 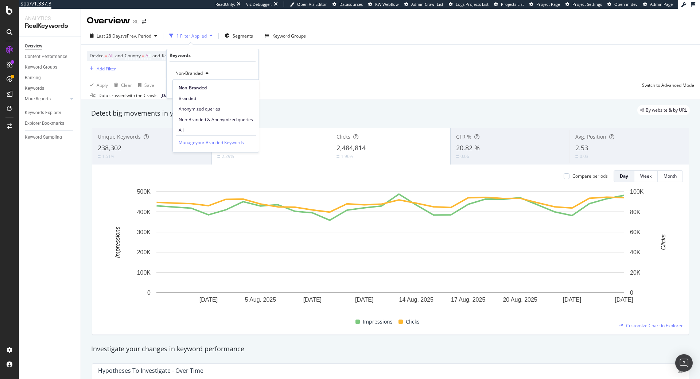 What do you see at coordinates (211, 142) in the screenshot?
I see `div: Manage your Branded Keywords` at bounding box center [211, 142].